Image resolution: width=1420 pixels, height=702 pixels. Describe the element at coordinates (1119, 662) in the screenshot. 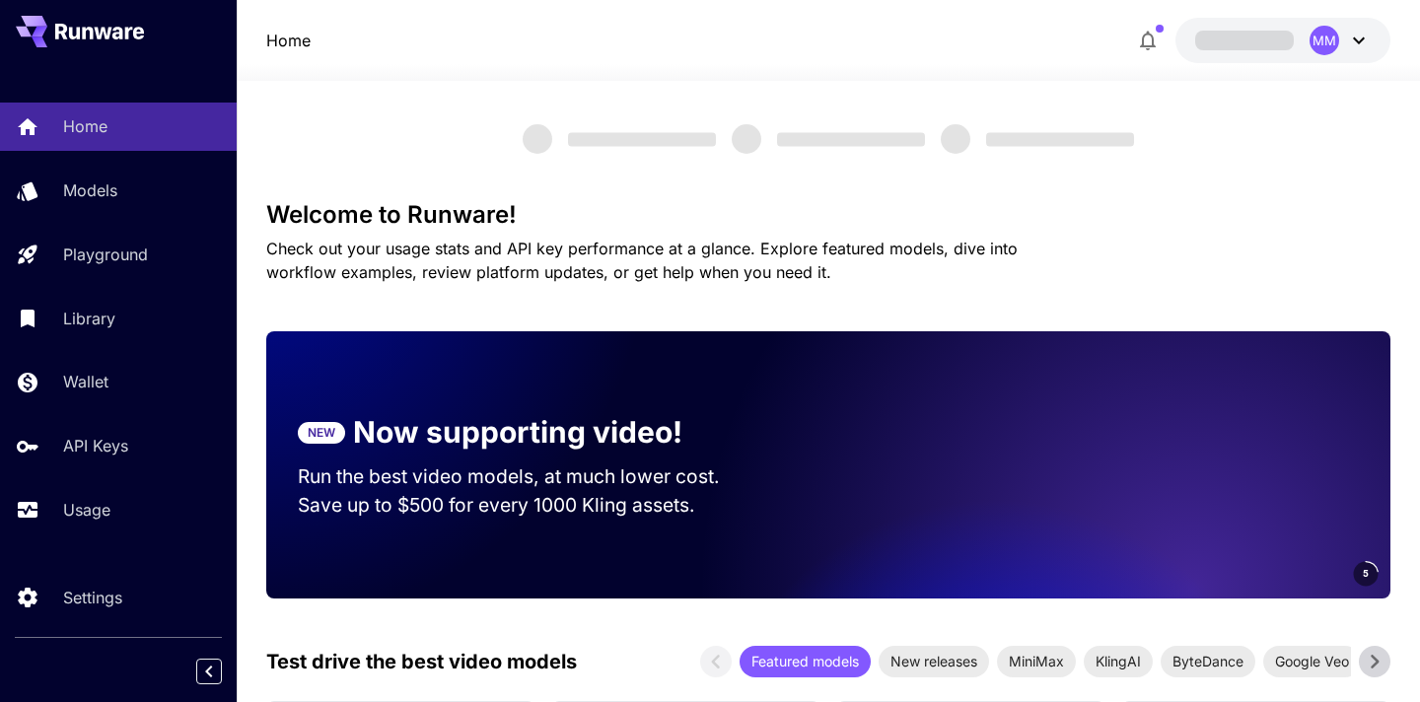

I see `div: KlingAI` at that location.